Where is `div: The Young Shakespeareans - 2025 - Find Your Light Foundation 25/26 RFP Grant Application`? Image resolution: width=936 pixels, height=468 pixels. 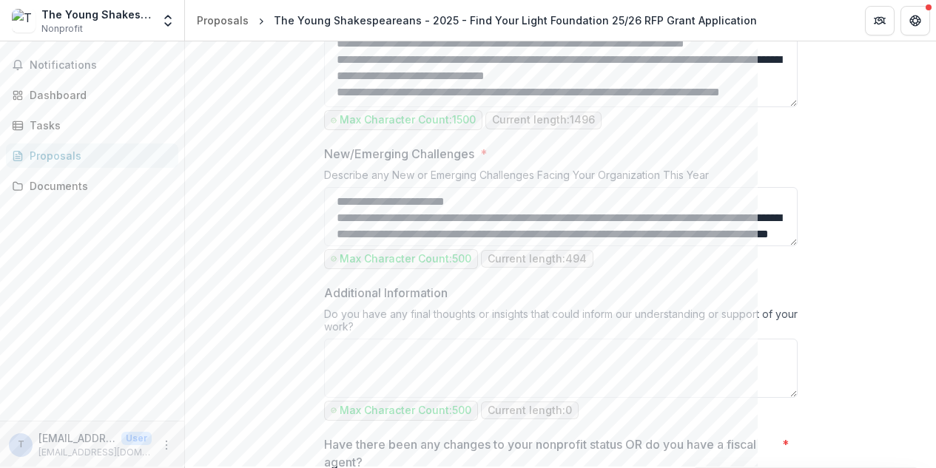 div: The Young Shakespeareans - 2025 - Find Your Light Foundation 25/26 RFP Grant Application is located at coordinates (515, 20).